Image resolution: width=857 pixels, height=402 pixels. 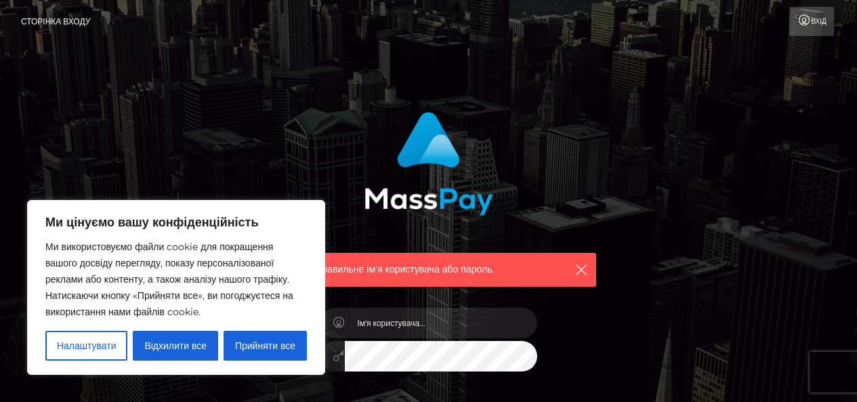 What do you see at coordinates (399, 269) in the screenshot?
I see `font: Неправильне ім'я користувача або пароль.` at bounding box center [399, 269].